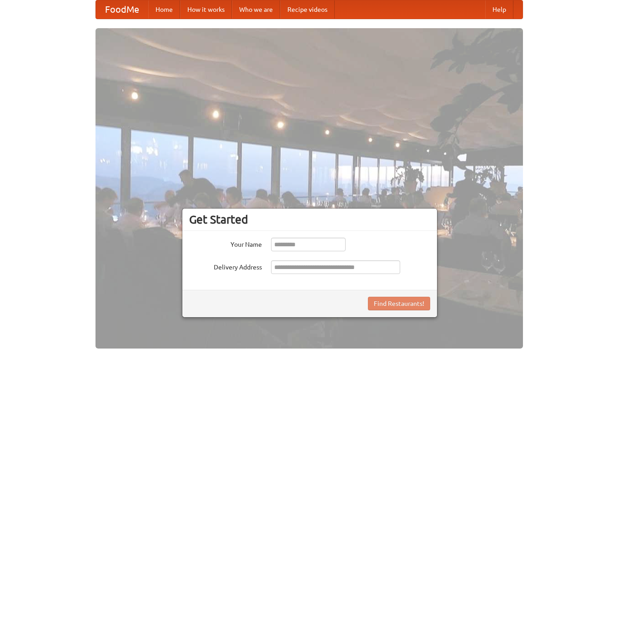  Describe the element at coordinates (499, 10) in the screenshot. I see `a: Help` at that location.